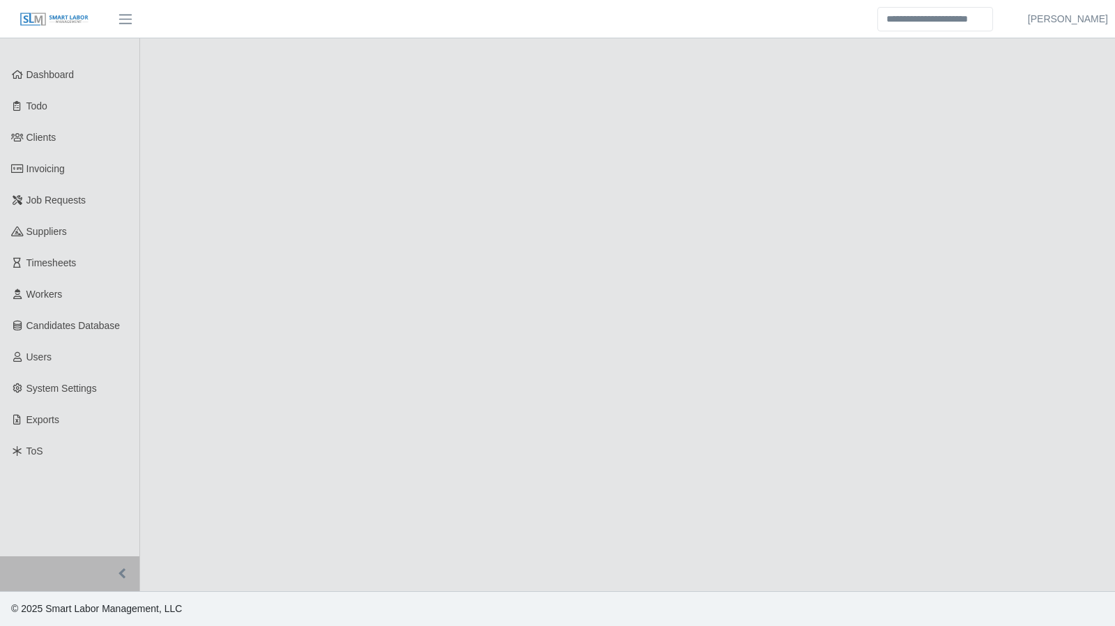 This screenshot has width=1115, height=626. I want to click on span: Todo, so click(37, 106).